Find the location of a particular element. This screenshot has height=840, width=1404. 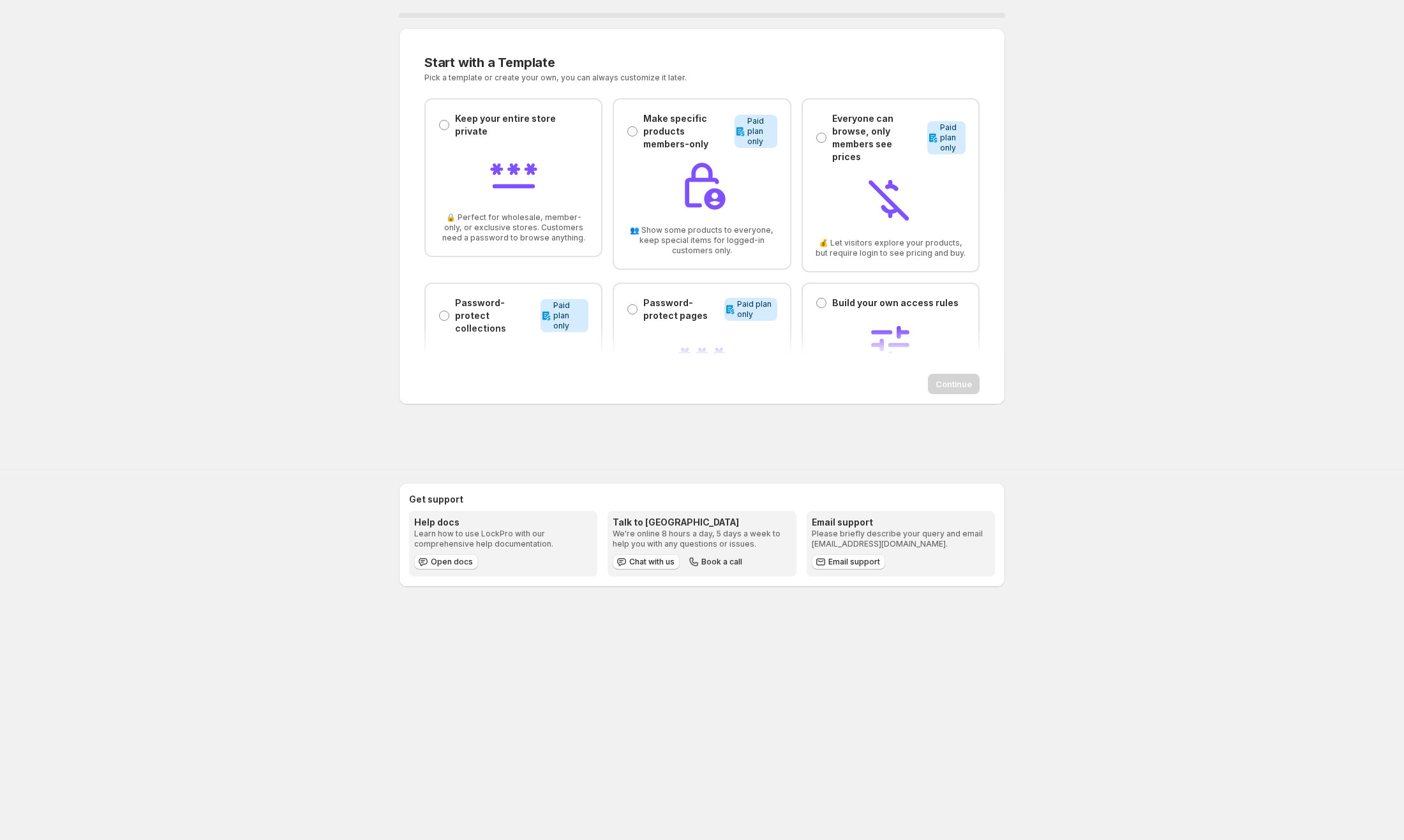

img: Make specific products members-only is located at coordinates (702, 186).